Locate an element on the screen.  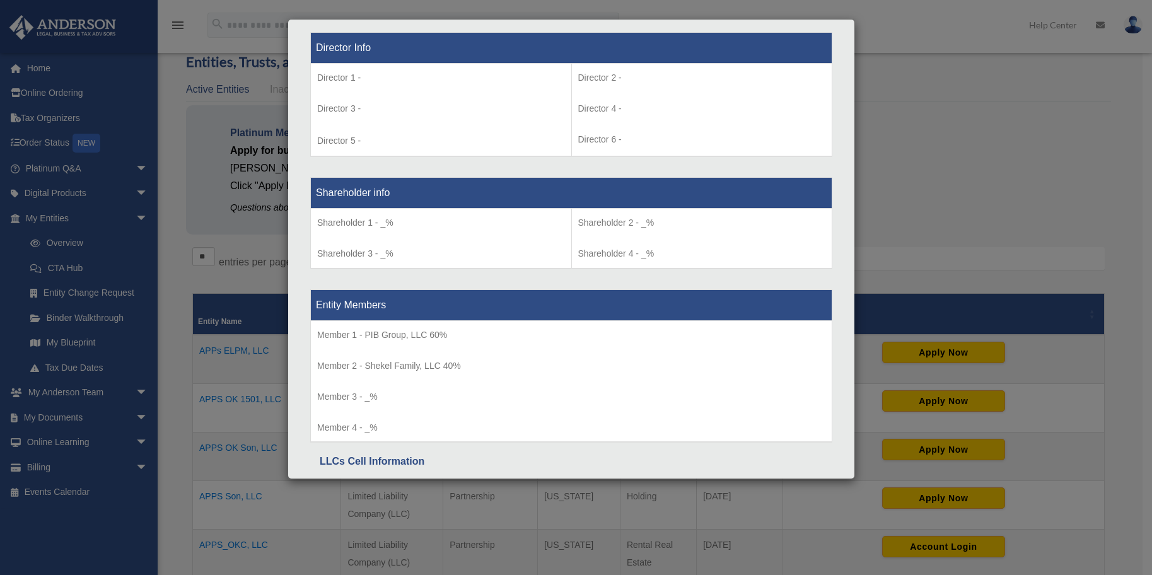
p: Member 1 - PIB Group, LLC 60% is located at coordinates (571, 335).